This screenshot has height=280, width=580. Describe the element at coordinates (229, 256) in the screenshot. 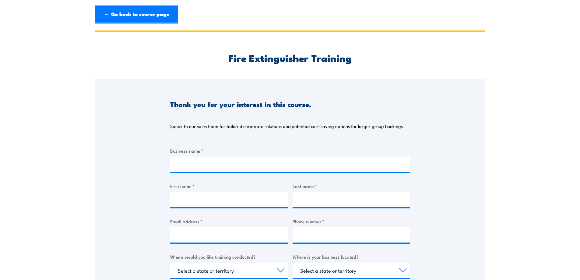

I see `label: Where would you like training conducted?` at that location.